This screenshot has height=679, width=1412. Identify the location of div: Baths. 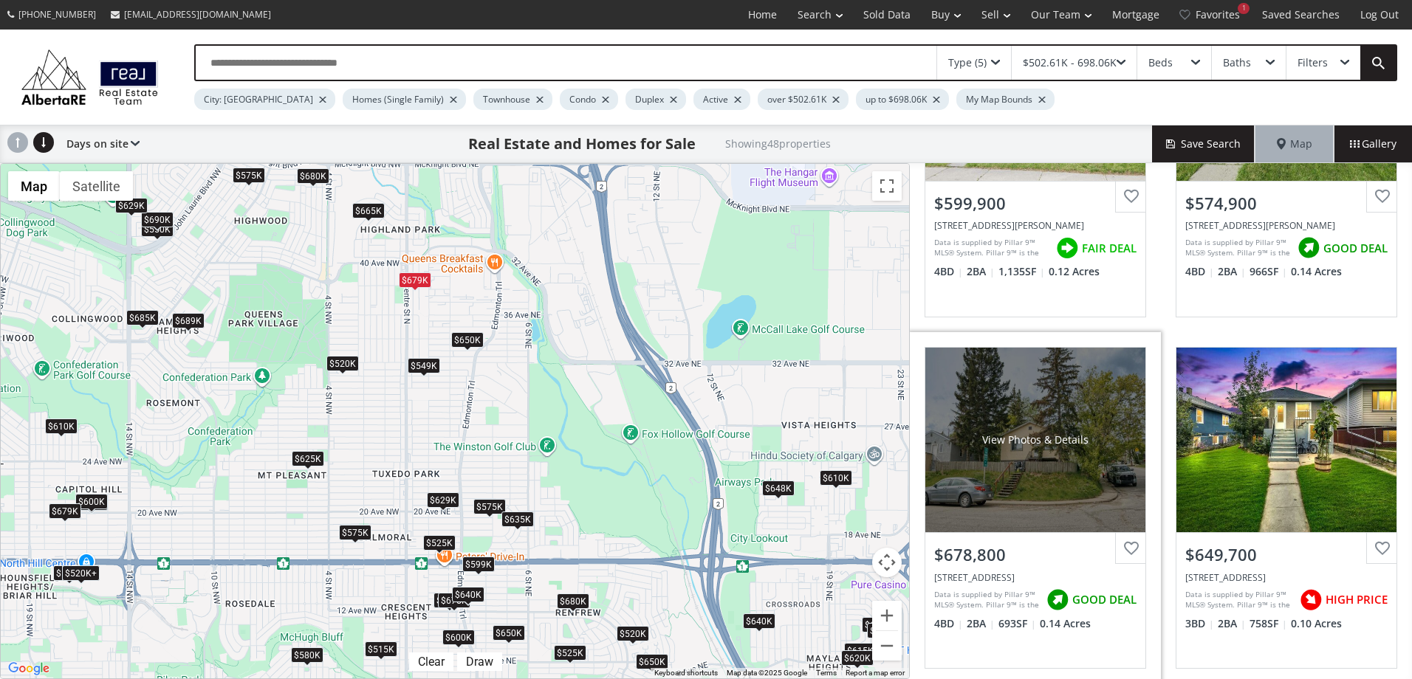
(1237, 63).